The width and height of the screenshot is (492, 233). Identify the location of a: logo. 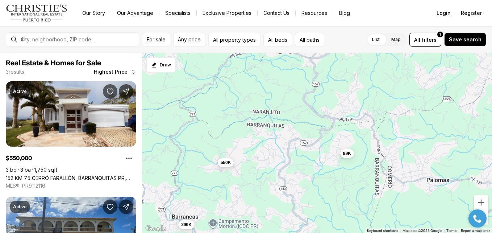
(37, 13).